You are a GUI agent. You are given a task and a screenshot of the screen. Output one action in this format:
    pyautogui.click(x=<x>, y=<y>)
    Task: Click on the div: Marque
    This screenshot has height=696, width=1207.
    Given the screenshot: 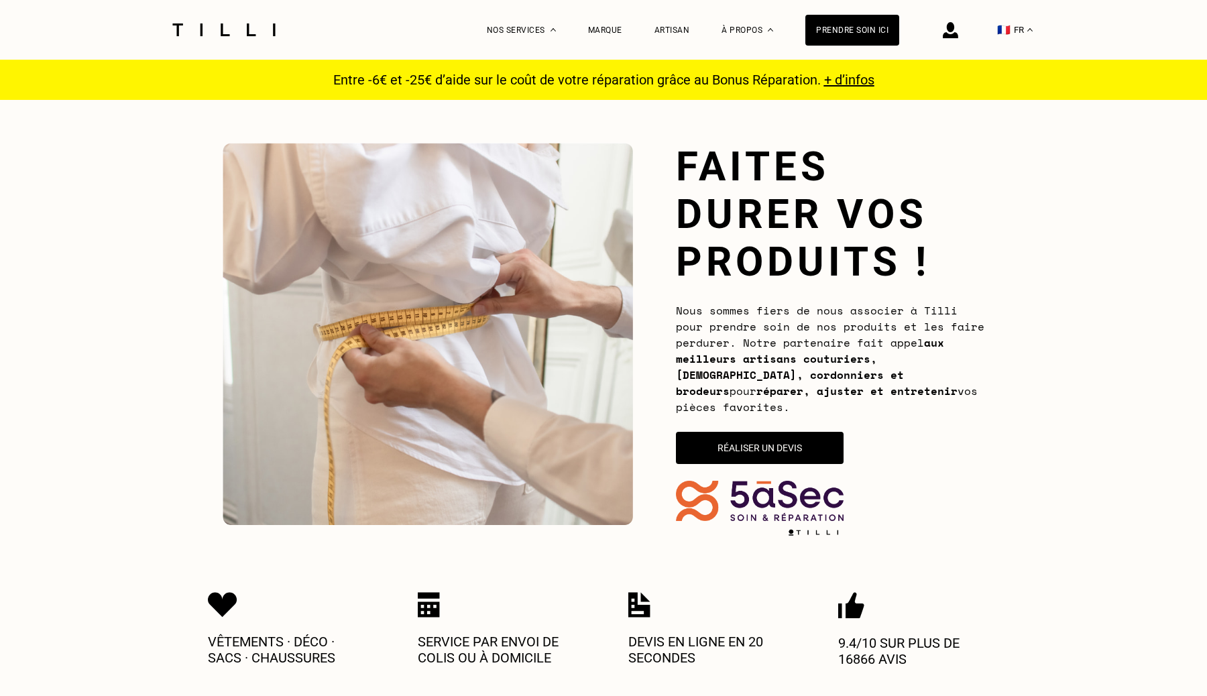 What is the action you would take?
    pyautogui.click(x=605, y=30)
    